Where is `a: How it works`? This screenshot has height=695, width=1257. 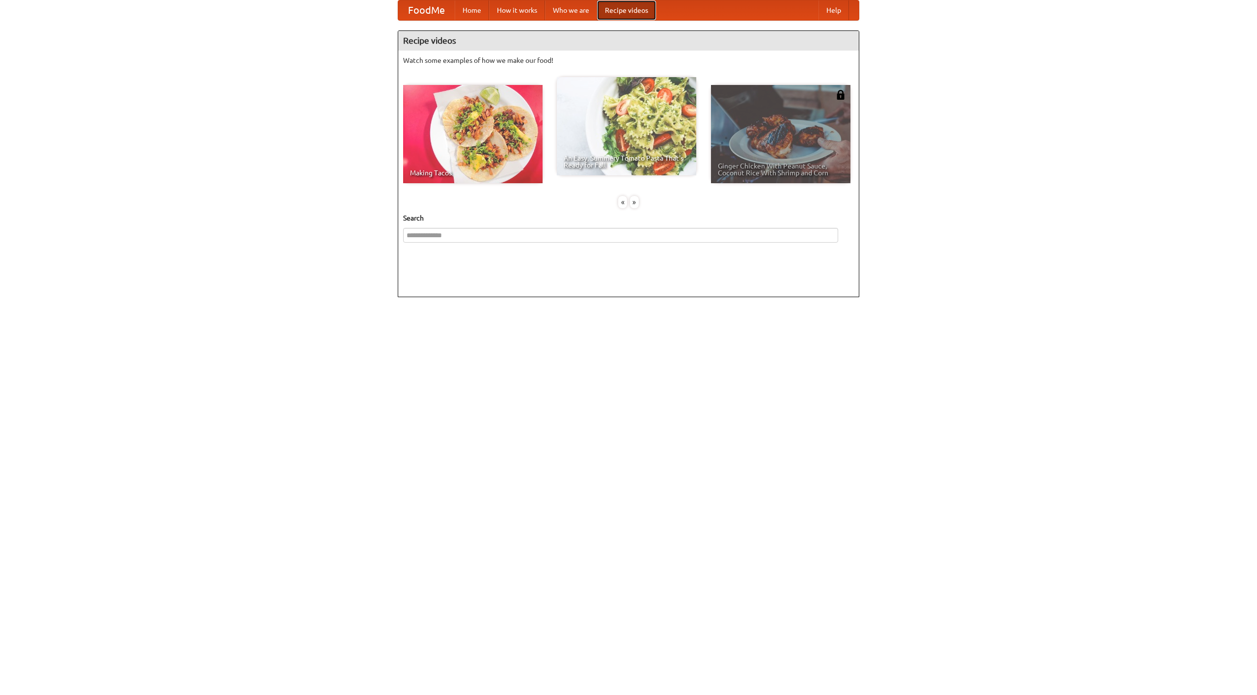
a: How it works is located at coordinates (517, 10).